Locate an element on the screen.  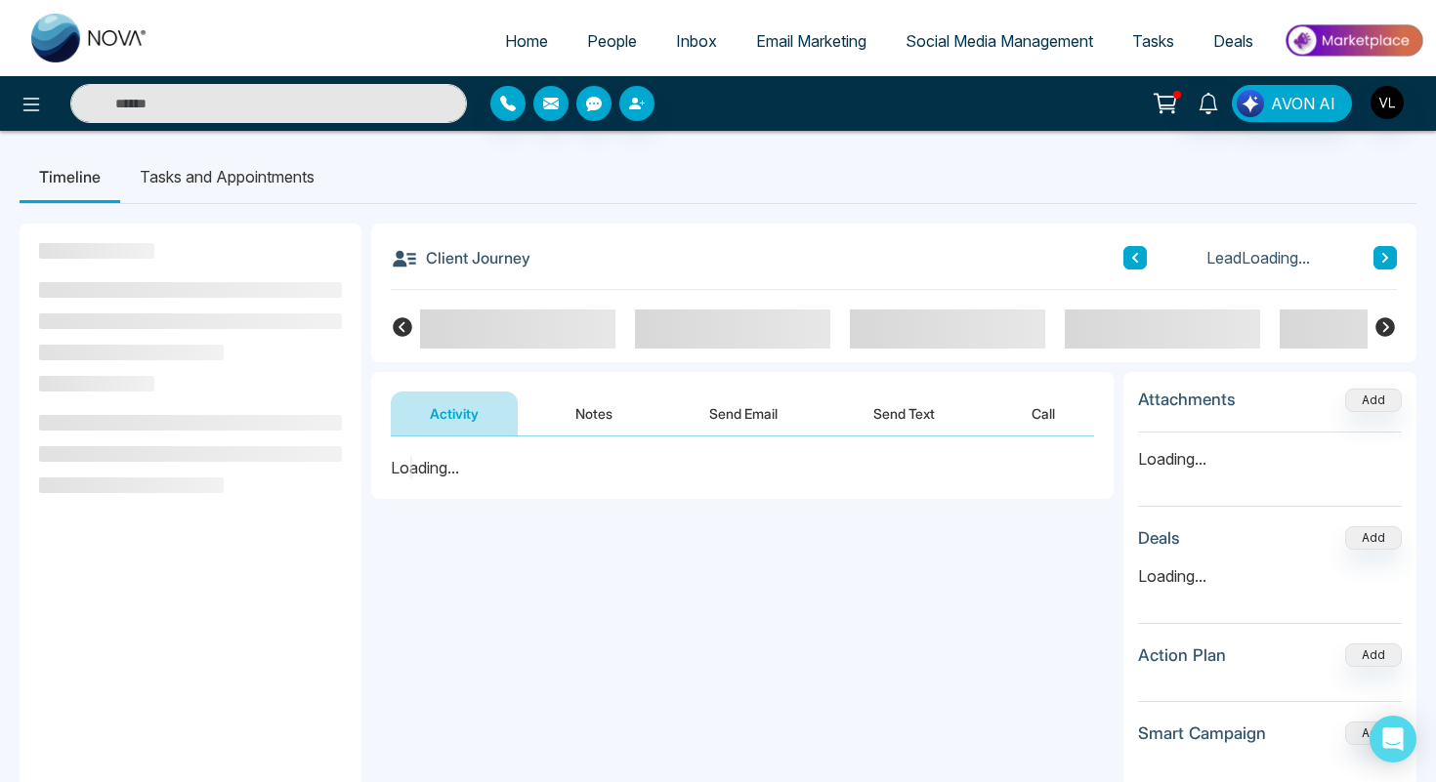
a: Deals is located at coordinates (1232, 41).